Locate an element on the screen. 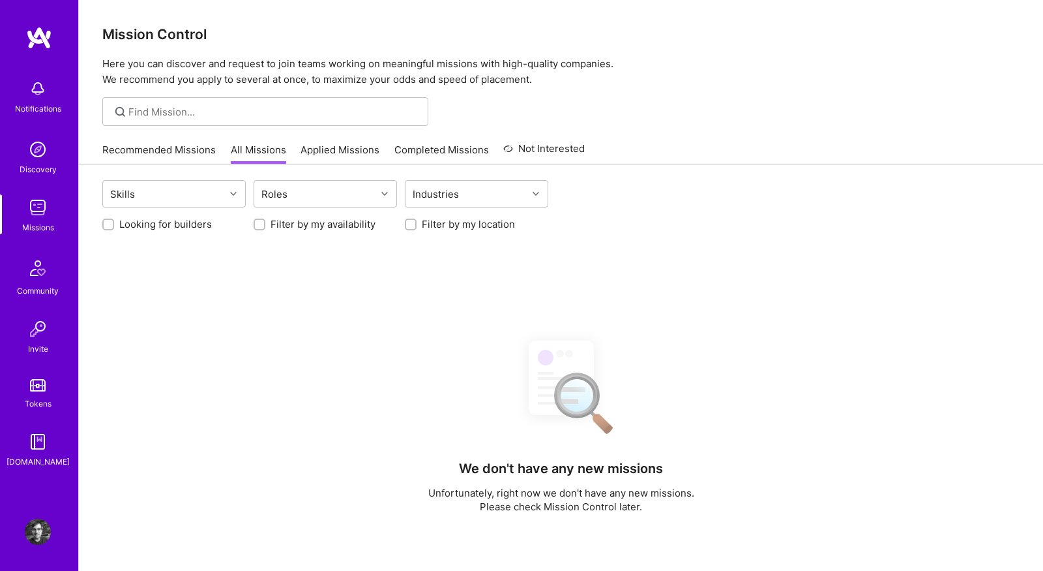 The width and height of the screenshot is (1043, 571). p: Unfortunately, right now we don't have any new missions. is located at coordinates (561, 492).